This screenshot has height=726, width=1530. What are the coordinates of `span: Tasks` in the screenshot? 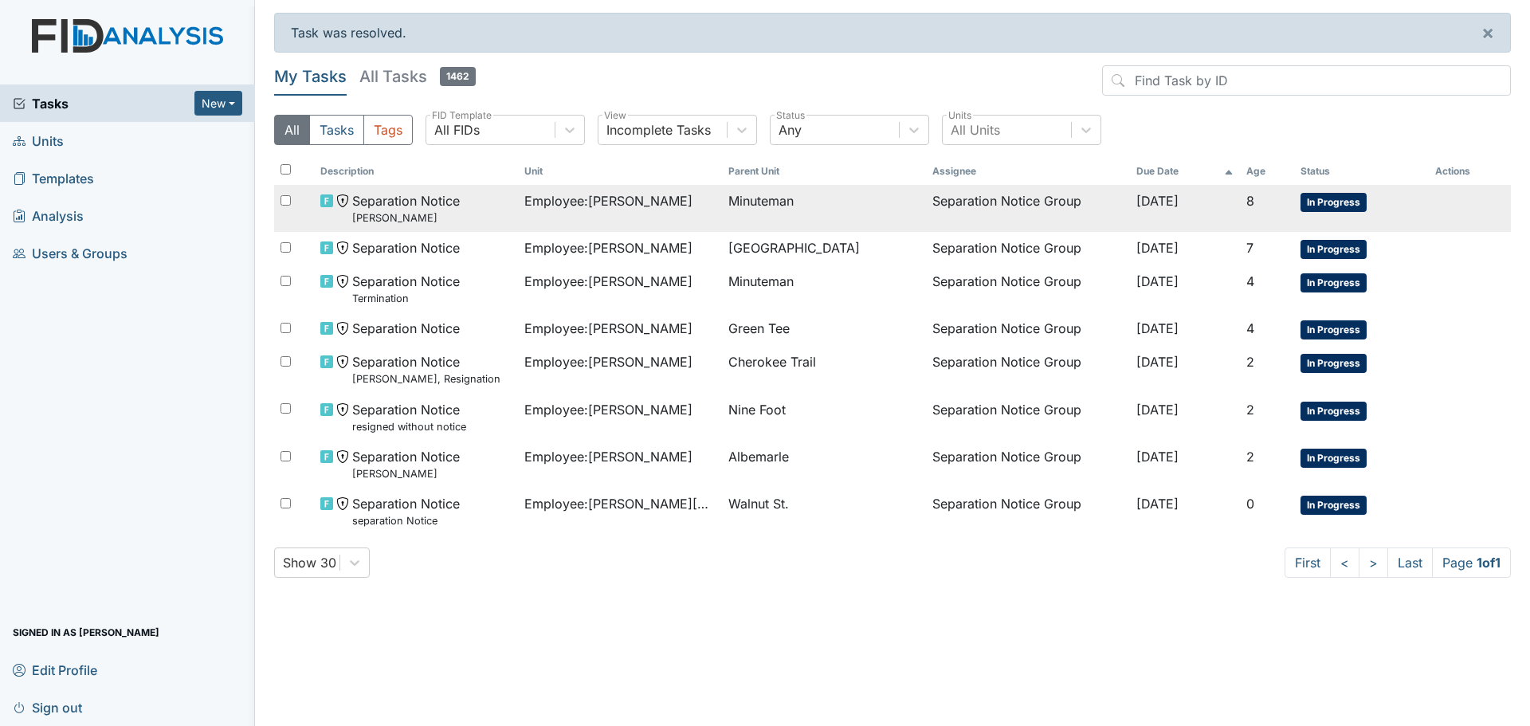 It's located at (104, 104).